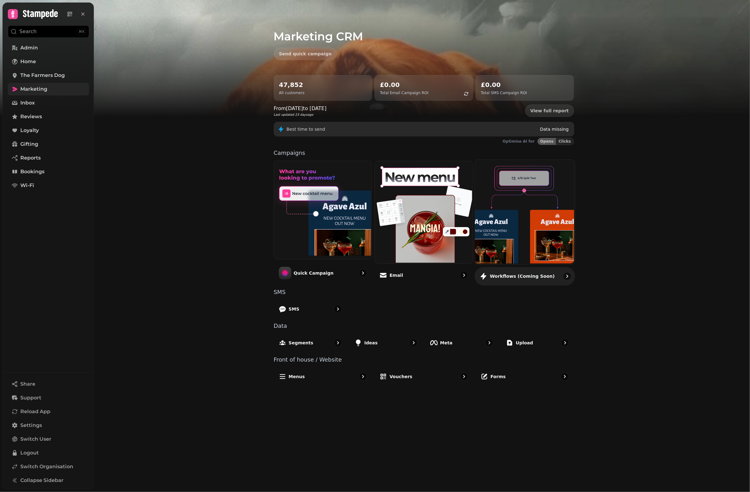 The height and width of the screenshot is (492, 750). I want to click on button: Opens, so click(547, 141).